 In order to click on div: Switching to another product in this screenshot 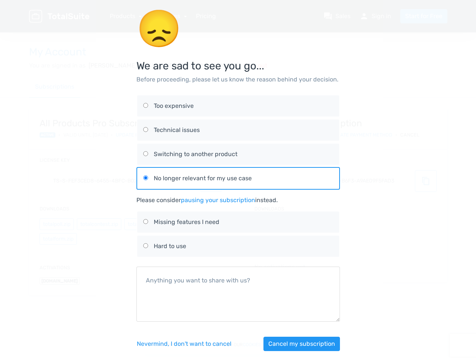, I will do `click(244, 154)`.